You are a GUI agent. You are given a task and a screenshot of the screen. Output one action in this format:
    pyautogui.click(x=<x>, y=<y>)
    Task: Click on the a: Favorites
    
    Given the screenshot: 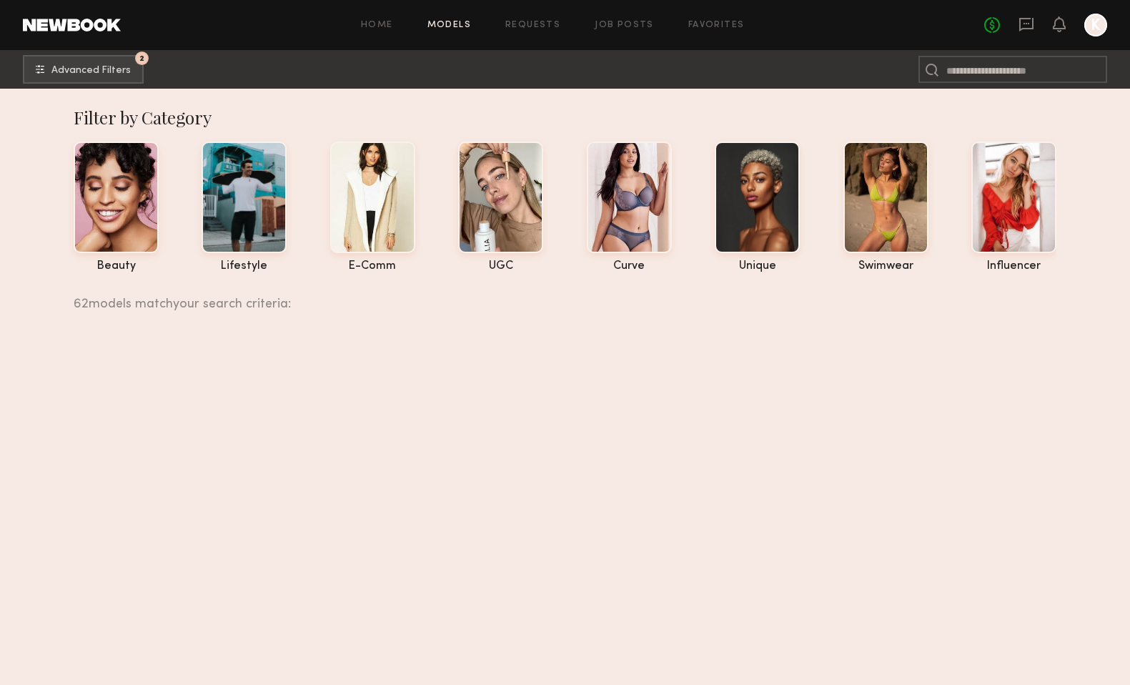 What is the action you would take?
    pyautogui.click(x=716, y=25)
    